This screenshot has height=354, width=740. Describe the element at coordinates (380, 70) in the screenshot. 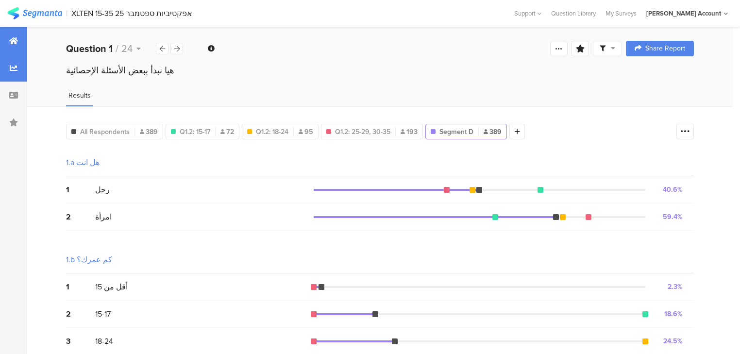

I see `div: هيا نبدأ ببعض الأسئلة الإحصائية` at that location.